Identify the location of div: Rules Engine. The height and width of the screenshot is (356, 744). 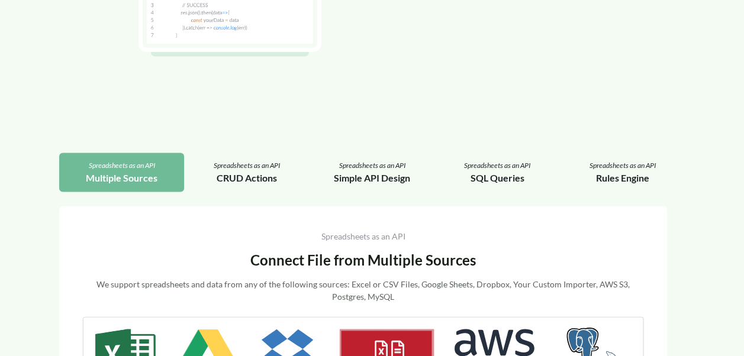
(622, 177).